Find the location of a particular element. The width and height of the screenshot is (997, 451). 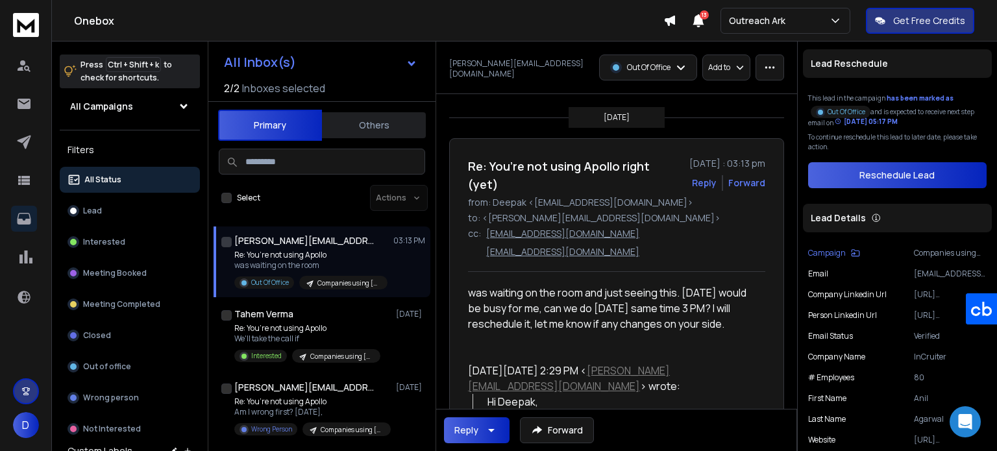

img: logo is located at coordinates (26, 25).